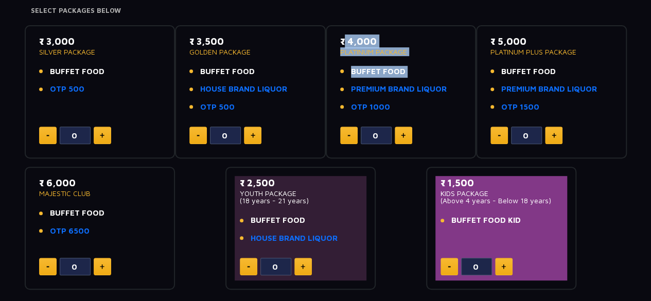 This screenshot has width=651, height=301. I want to click on p: ₹ 3,500, so click(250, 41).